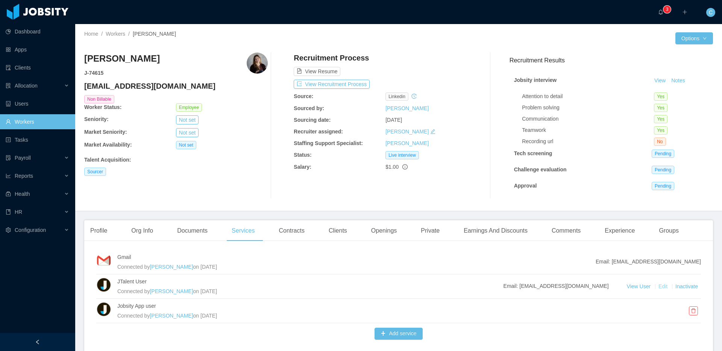 The image size is (722, 351). What do you see at coordinates (107, 160) in the screenshot?
I see `b: Talent Acquisition :` at bounding box center [107, 160].